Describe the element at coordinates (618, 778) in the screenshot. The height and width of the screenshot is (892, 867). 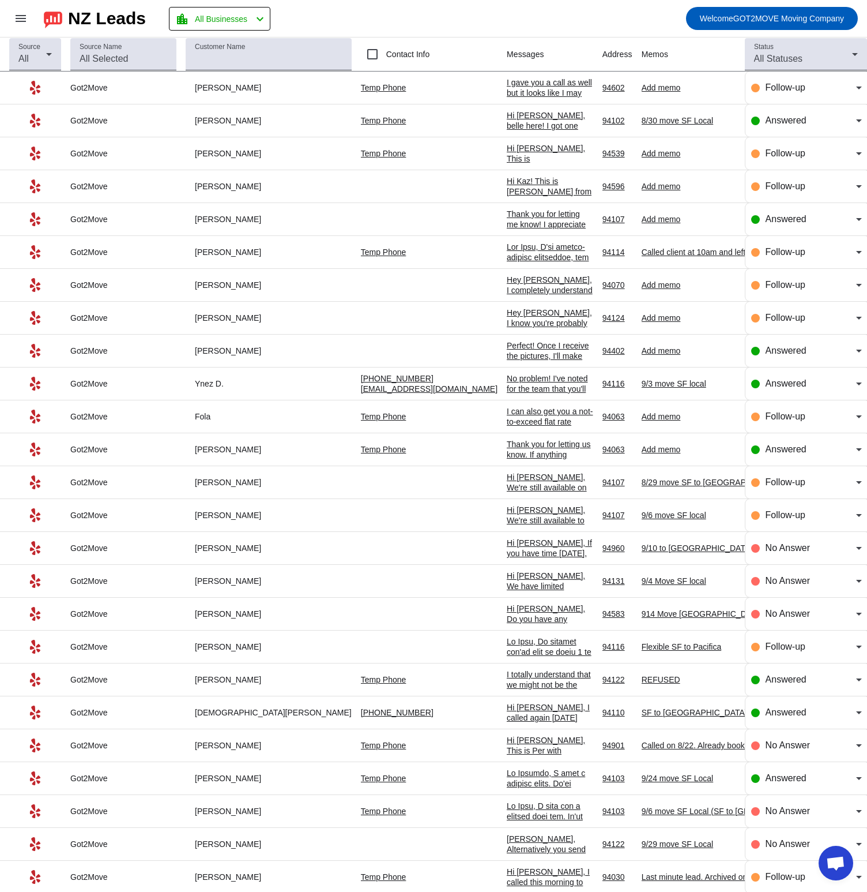
I see `div: 94103` at that location.